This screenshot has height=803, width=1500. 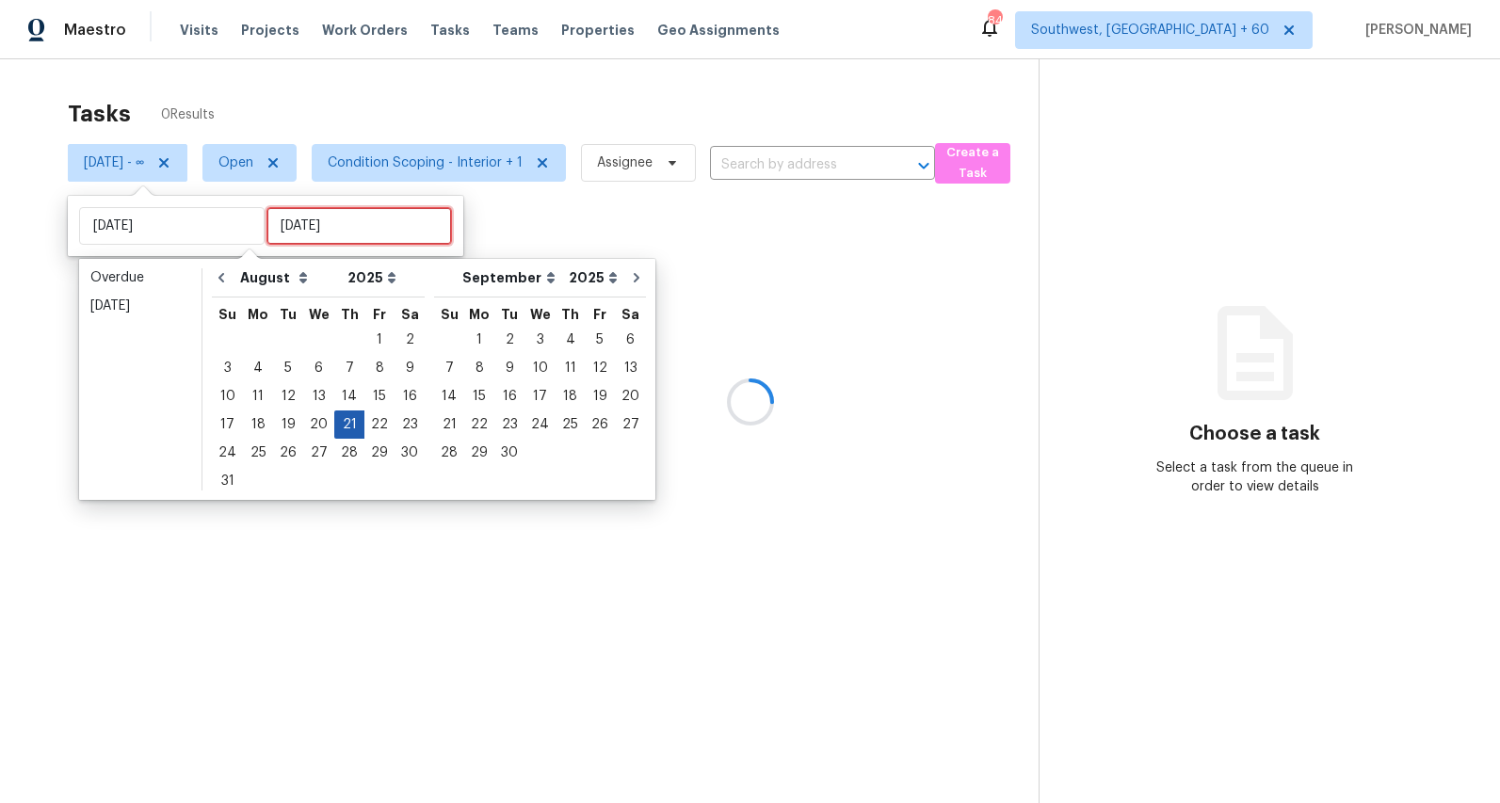 What do you see at coordinates (570, 368) in the screenshot?
I see `div: Thu Sep 11 2025` at bounding box center [570, 368].